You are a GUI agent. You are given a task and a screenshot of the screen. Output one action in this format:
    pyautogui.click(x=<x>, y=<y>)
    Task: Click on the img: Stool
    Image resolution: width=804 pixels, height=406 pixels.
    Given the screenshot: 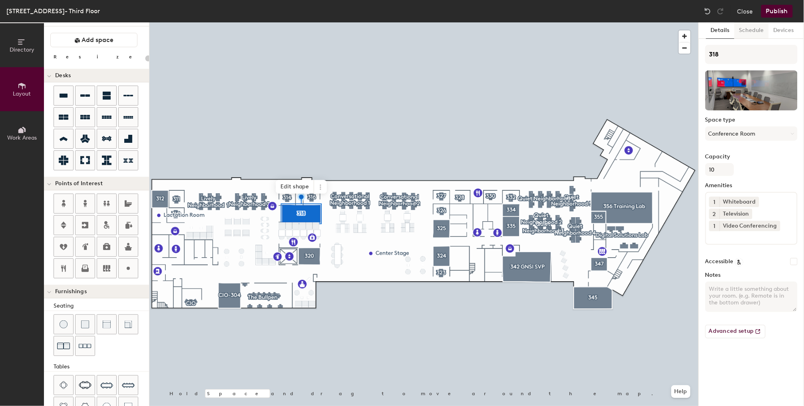 What is the action you would take?
    pyautogui.click(x=64, y=324)
    